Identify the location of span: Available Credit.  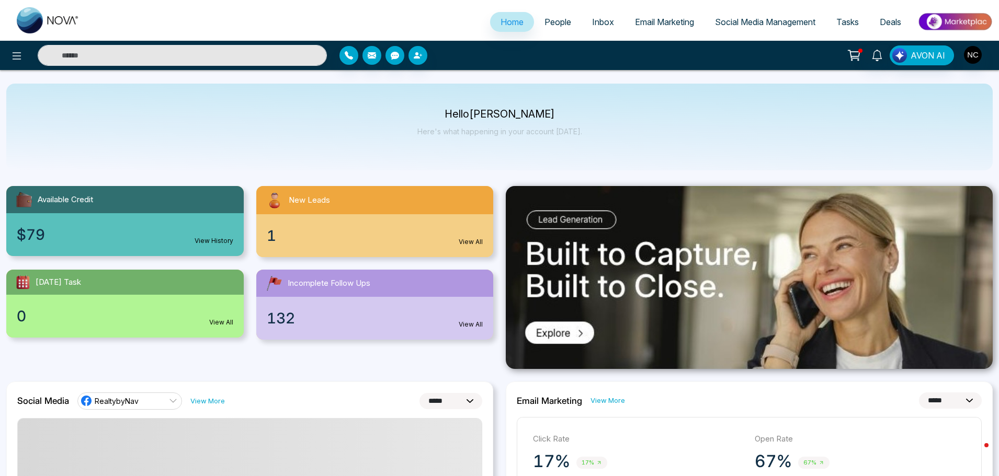
(65, 200).